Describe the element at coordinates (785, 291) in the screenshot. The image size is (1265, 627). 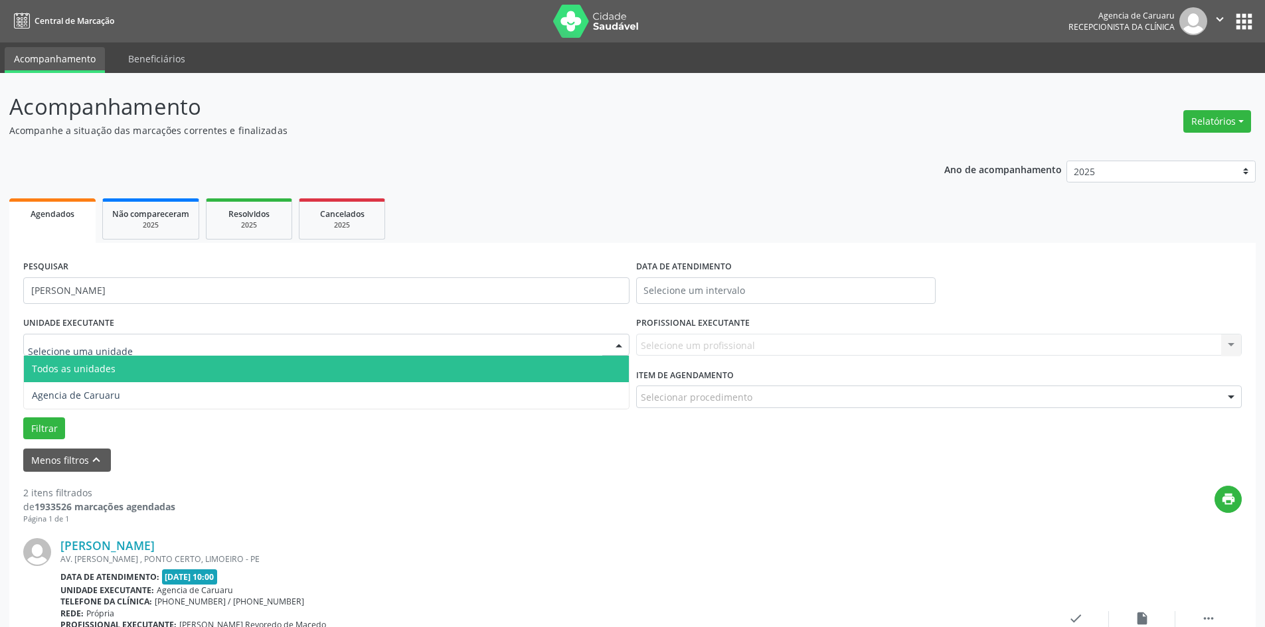
I see `input: Selecione um intervalo` at that location.